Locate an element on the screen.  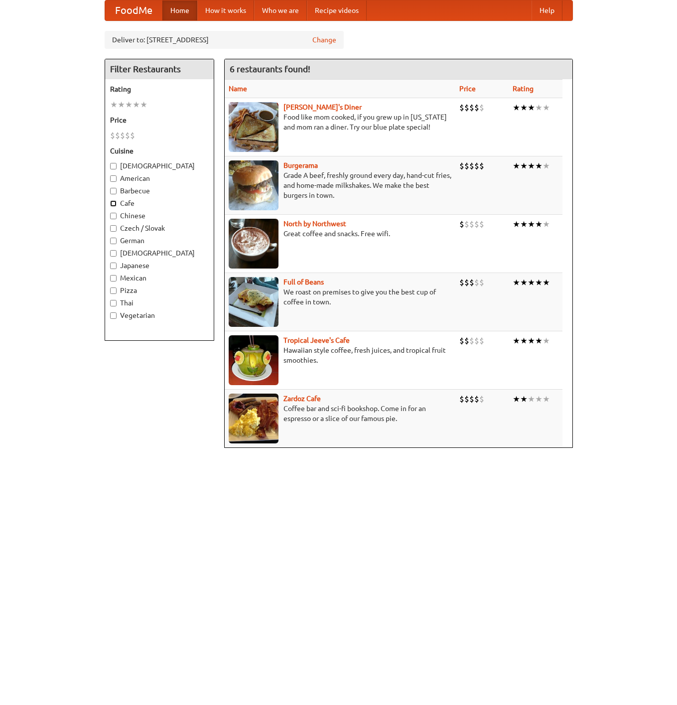
b: Zardoz Cafe is located at coordinates (302, 398).